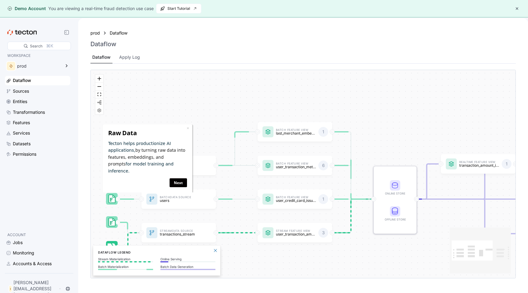 Image resolution: width=528 pixels, height=293 pixels. I want to click on div: Transformations, so click(29, 112).